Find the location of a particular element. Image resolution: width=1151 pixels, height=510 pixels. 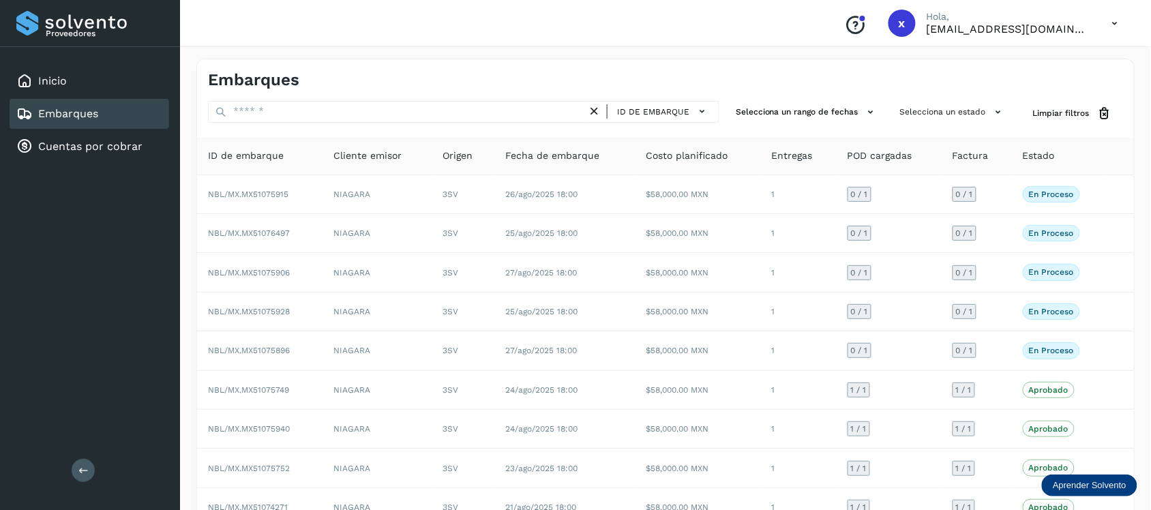

span: Estado is located at coordinates (1039, 155).